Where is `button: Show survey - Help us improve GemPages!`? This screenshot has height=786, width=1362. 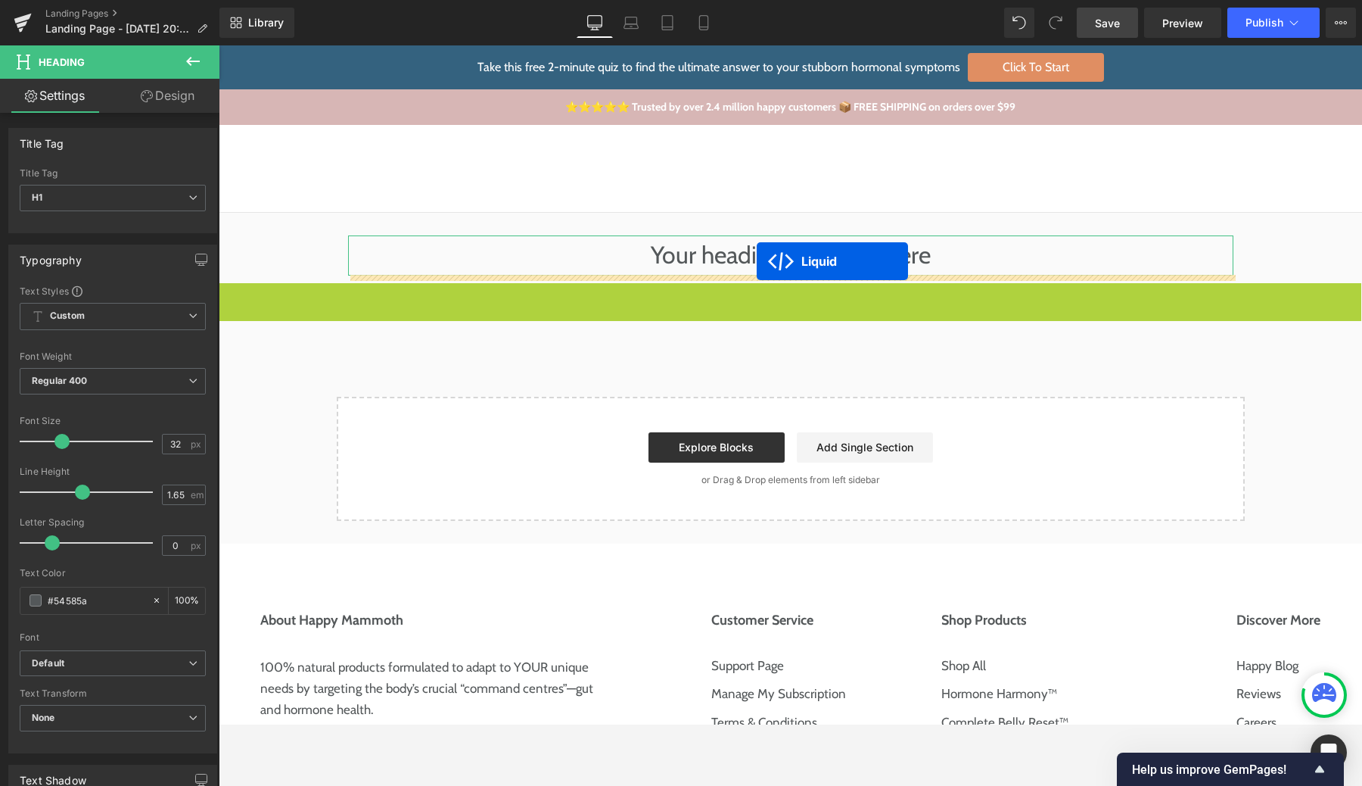 button: Show survey - Help us improve GemPages! is located at coordinates (1231, 769).